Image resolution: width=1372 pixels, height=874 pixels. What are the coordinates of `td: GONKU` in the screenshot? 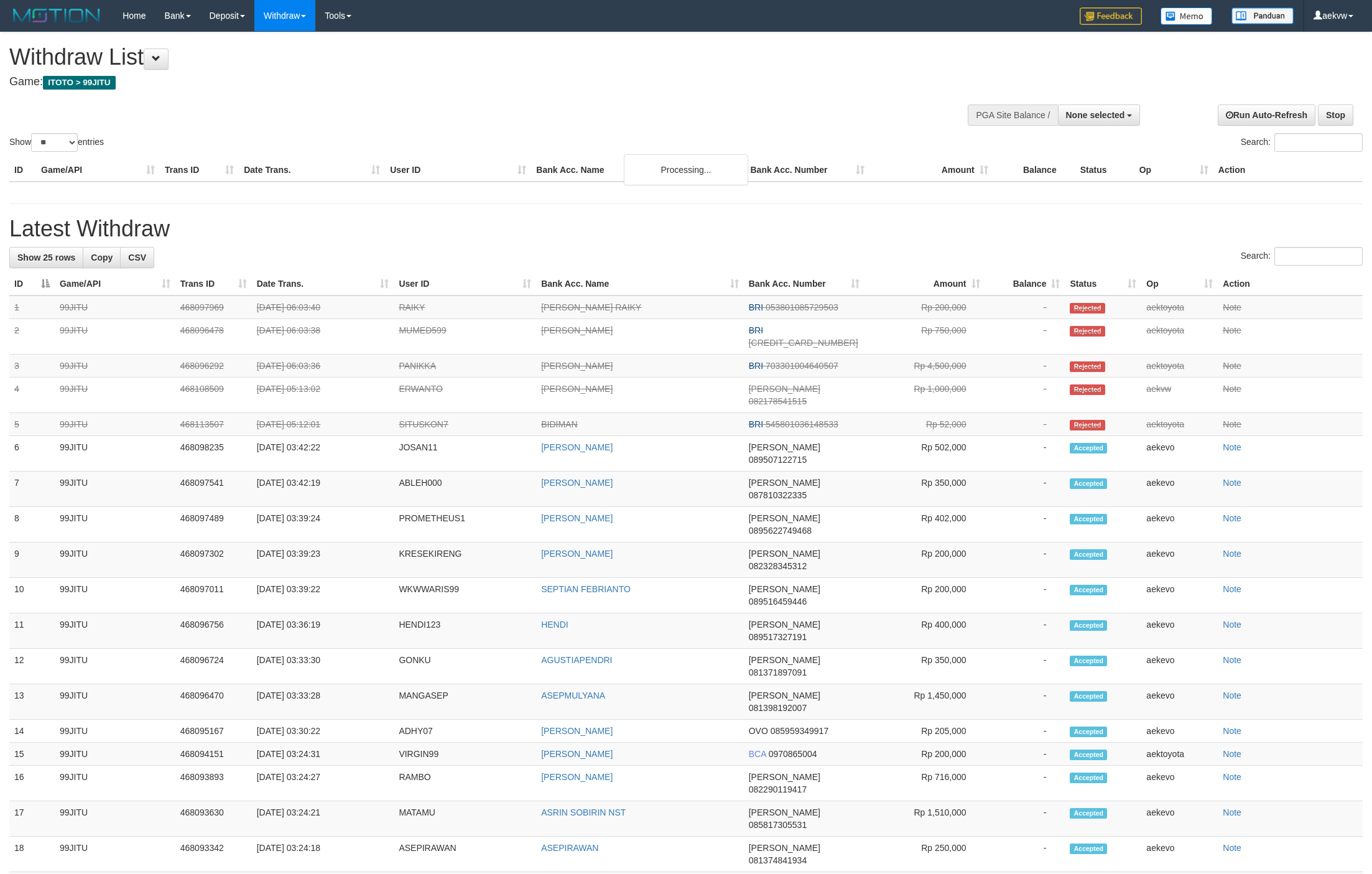 It's located at (465, 666).